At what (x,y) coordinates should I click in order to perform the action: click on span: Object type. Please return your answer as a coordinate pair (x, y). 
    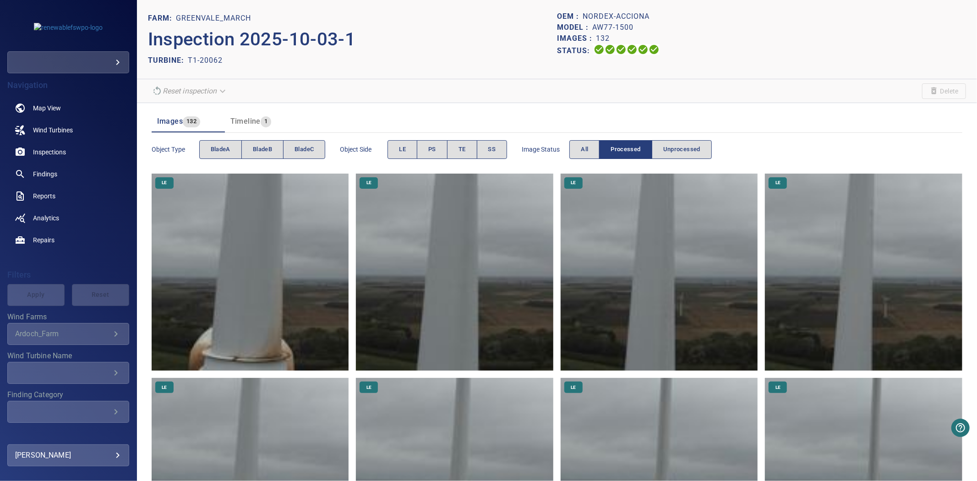
    Looking at the image, I should click on (175, 149).